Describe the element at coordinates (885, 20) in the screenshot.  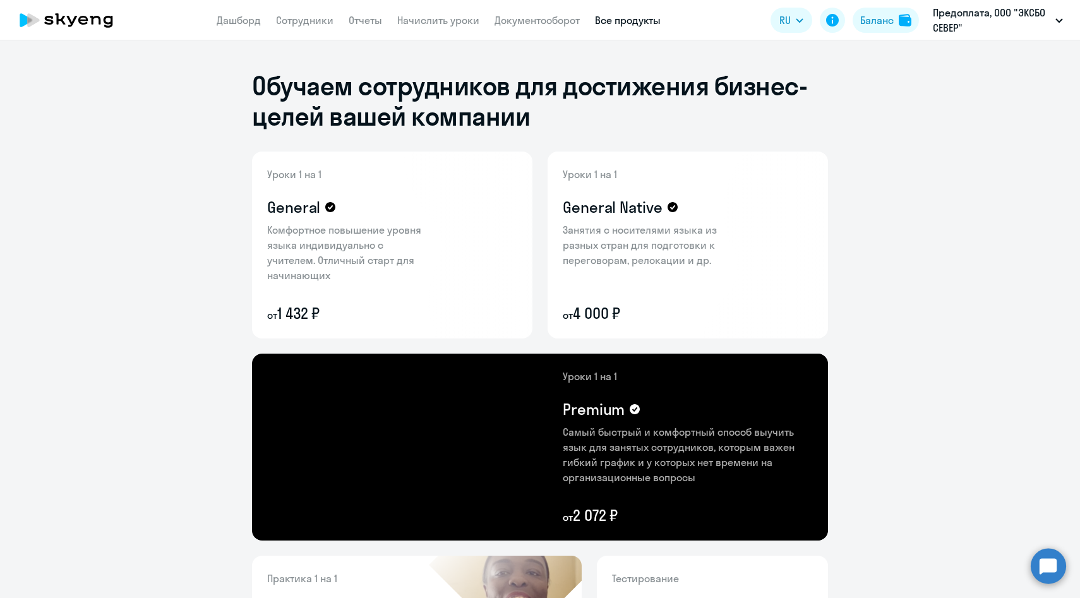
I see `button: Балансbalance` at that location.